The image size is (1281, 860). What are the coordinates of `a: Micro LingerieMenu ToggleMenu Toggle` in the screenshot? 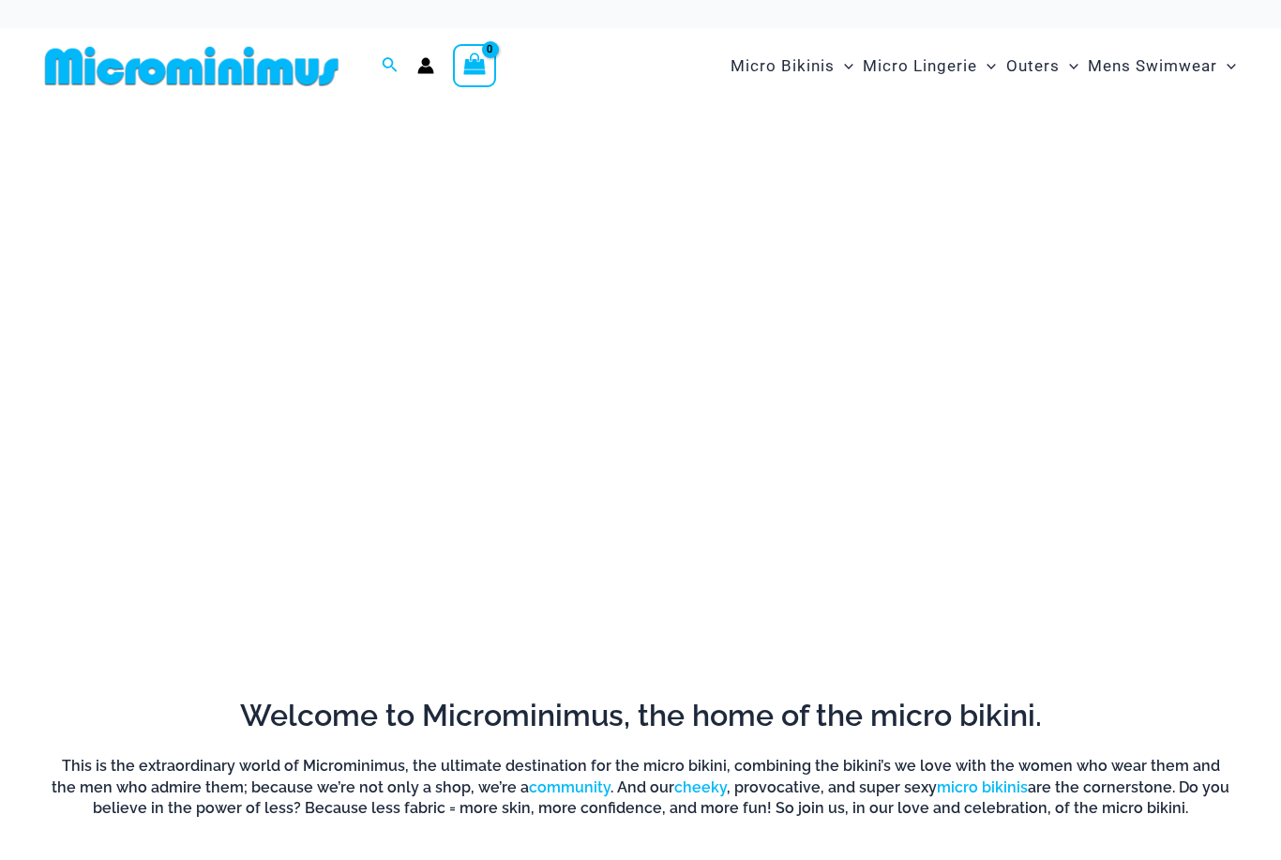 It's located at (929, 66).